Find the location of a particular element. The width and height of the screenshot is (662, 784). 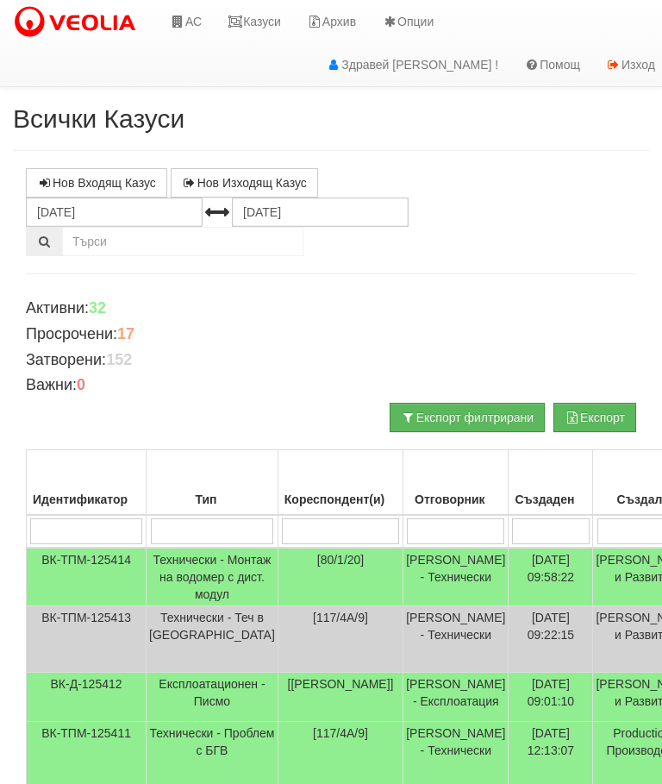

b: 32 is located at coordinates (97, 308).